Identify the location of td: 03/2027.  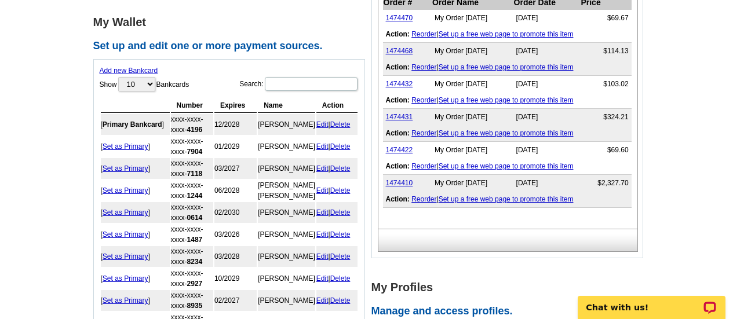
(235, 169).